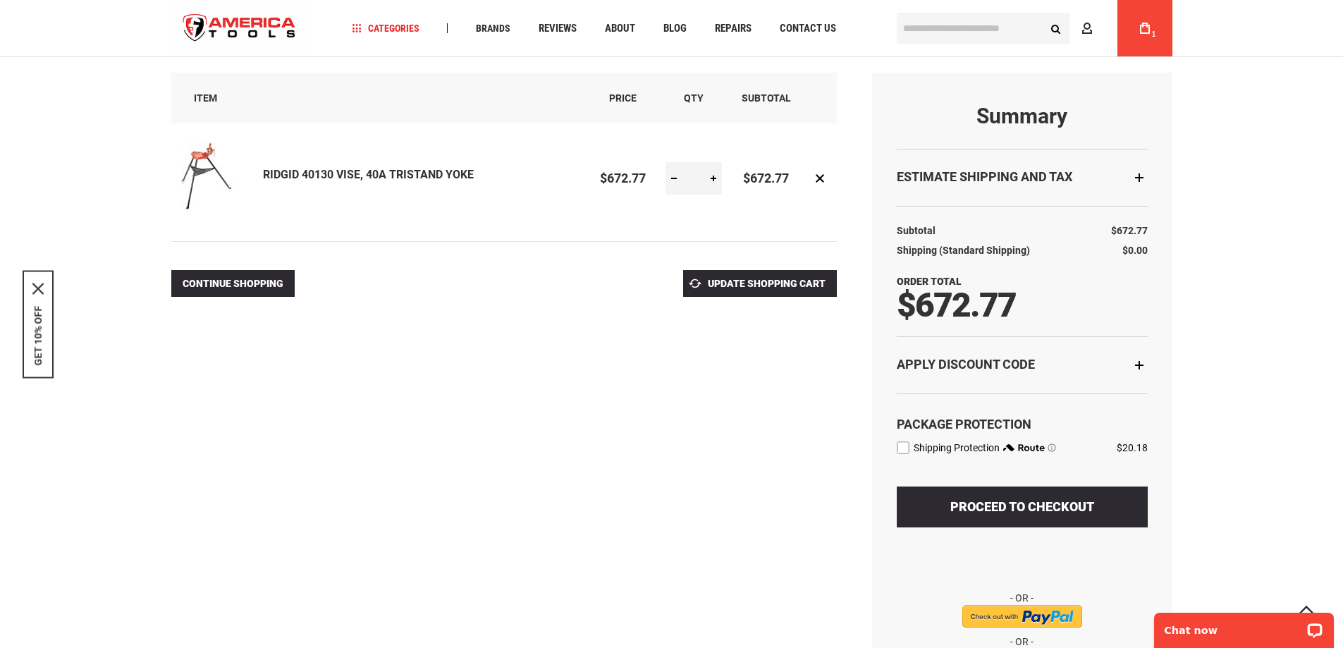 The height and width of the screenshot is (648, 1343). What do you see at coordinates (171, 27) in the screenshot?
I see `button: Open LiveChat chat widget` at bounding box center [171, 27].